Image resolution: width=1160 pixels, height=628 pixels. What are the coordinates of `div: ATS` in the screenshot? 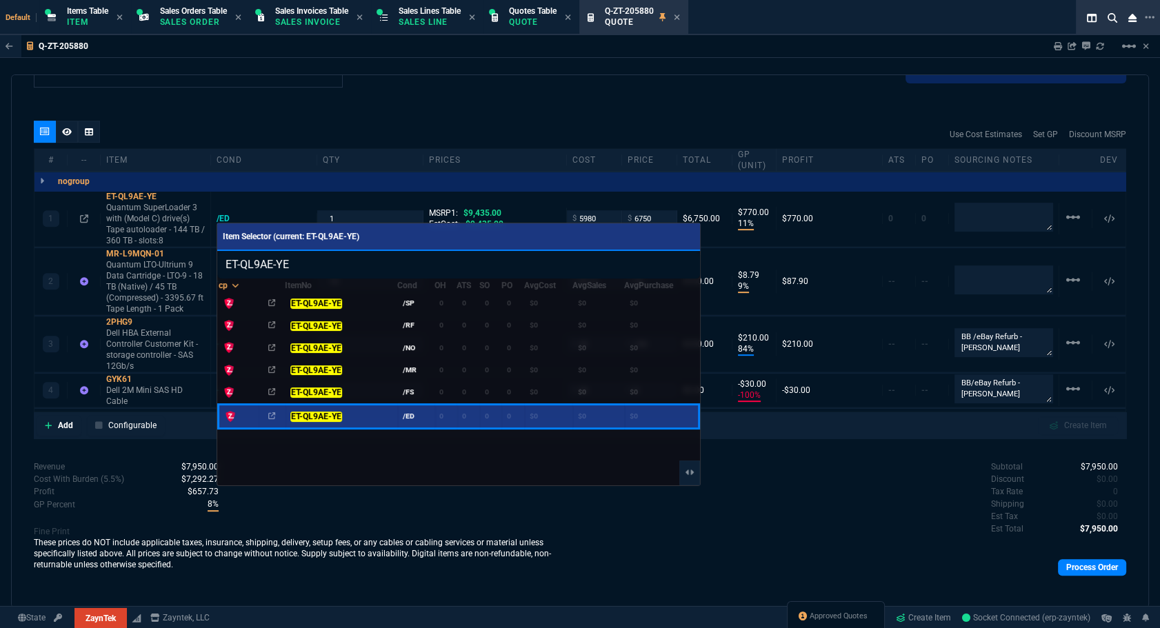 It's located at (464, 286).